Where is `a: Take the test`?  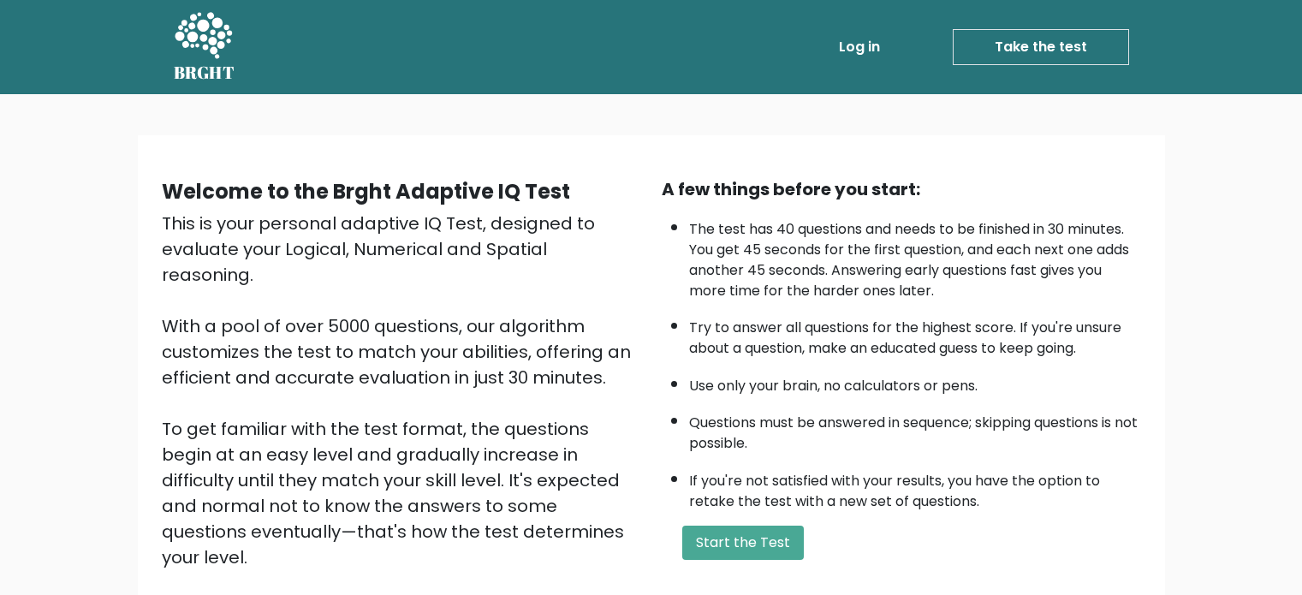
a: Take the test is located at coordinates (1041, 47).